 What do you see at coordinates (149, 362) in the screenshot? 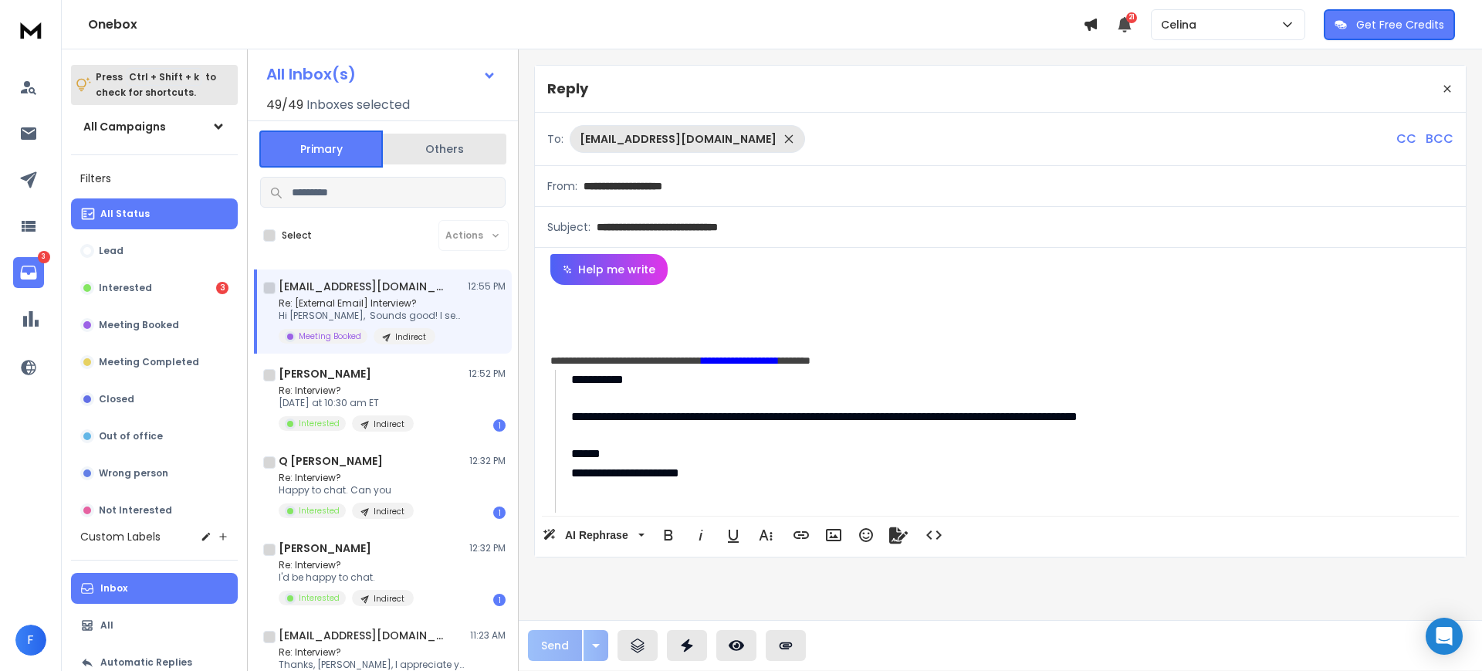
I see `p: Meeting Completed` at bounding box center [149, 362].